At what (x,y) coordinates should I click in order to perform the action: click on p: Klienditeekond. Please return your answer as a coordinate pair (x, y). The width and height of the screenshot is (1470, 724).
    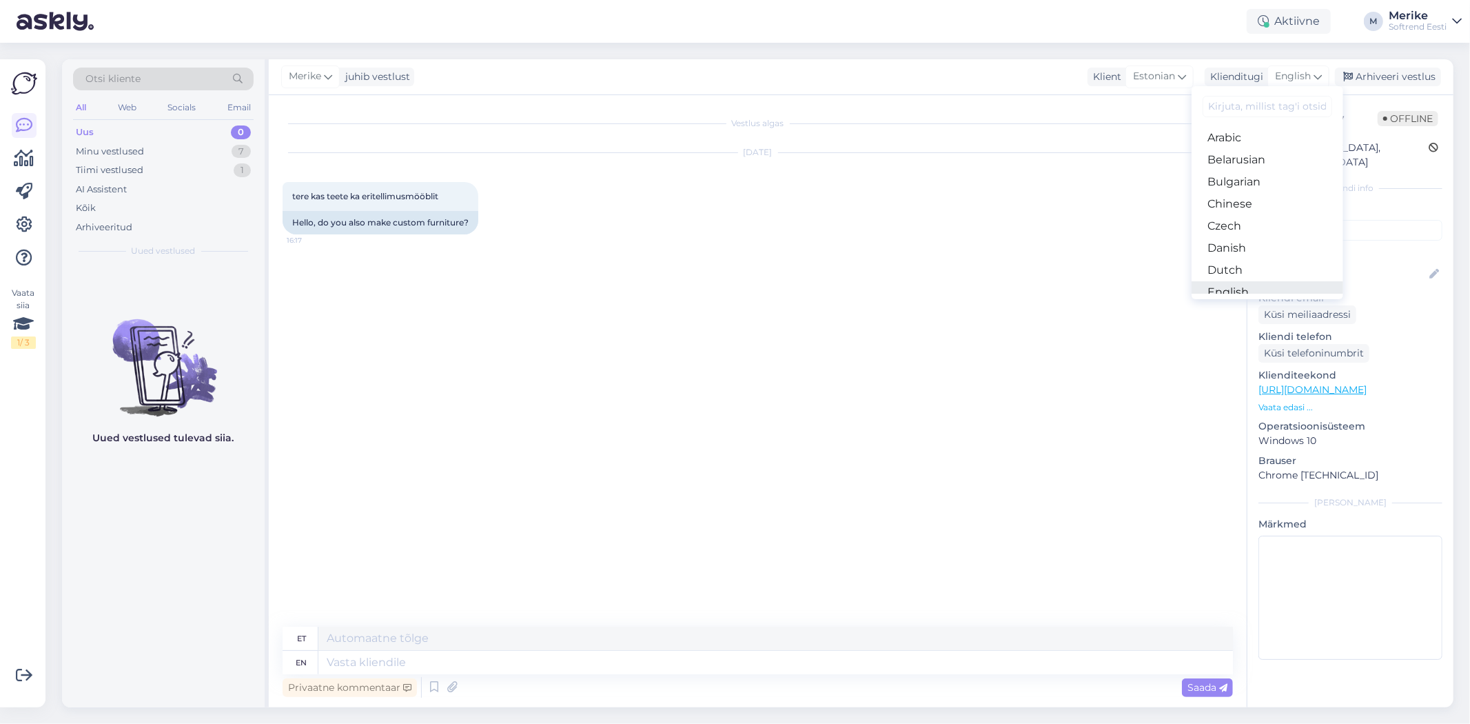
    Looking at the image, I should click on (1350, 375).